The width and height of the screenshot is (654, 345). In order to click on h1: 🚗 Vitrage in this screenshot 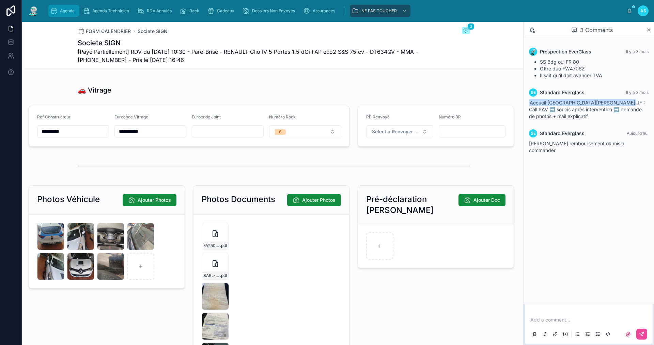, I will do `click(94, 90)`.